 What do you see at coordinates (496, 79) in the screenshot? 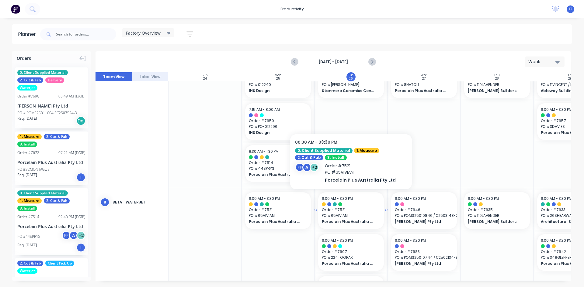
I see `div: 28` at bounding box center [496, 79].